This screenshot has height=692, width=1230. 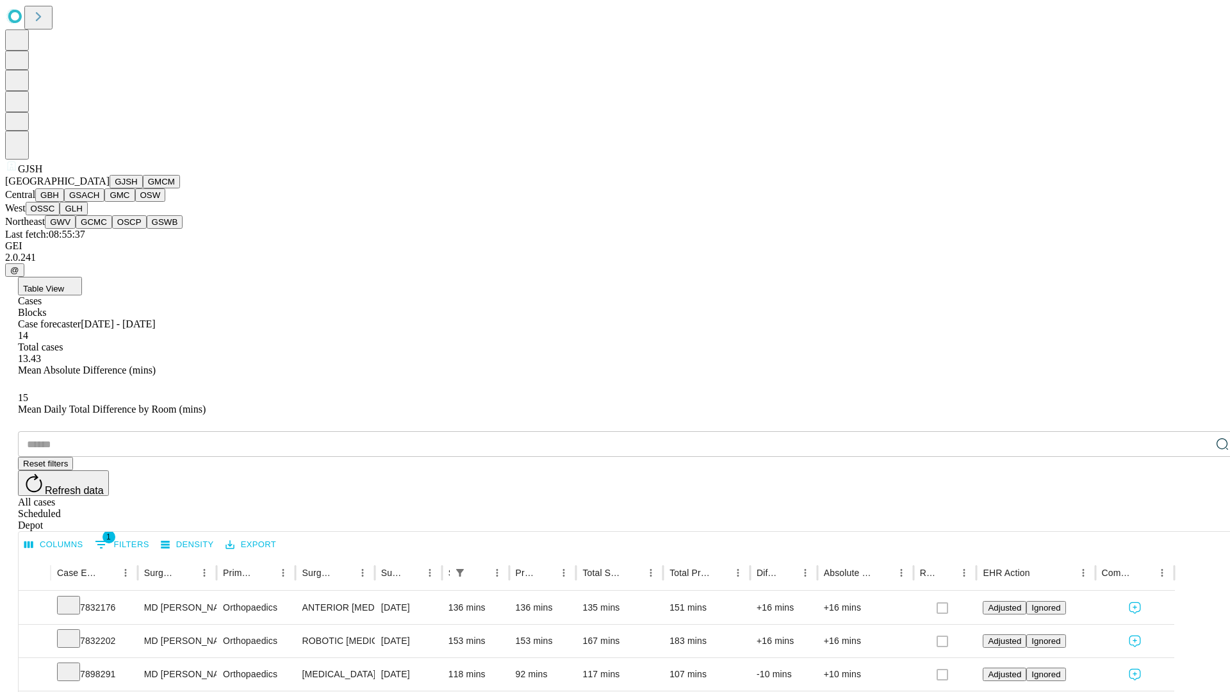 I want to click on div: 7832202, so click(x=94, y=641).